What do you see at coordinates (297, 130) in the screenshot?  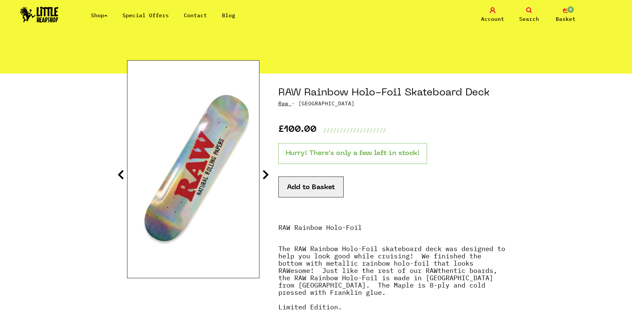 I see `p: £100.00` at bounding box center [297, 130].